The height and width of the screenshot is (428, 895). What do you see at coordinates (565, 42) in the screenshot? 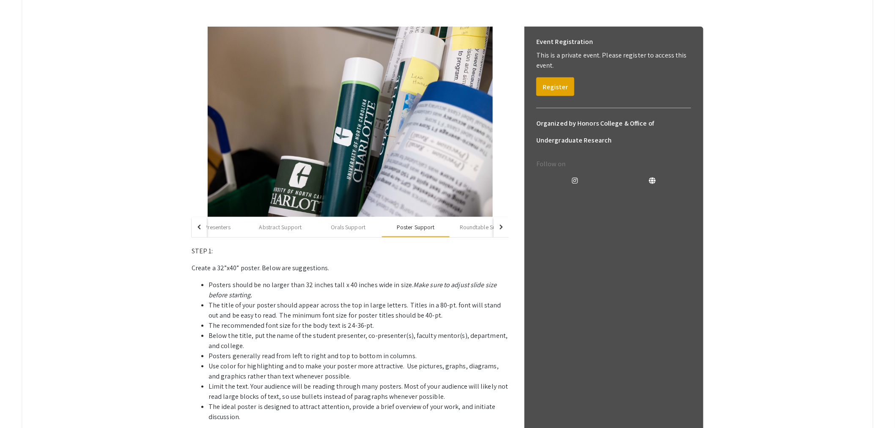
I see `h6: Event Registration` at bounding box center [565, 42].